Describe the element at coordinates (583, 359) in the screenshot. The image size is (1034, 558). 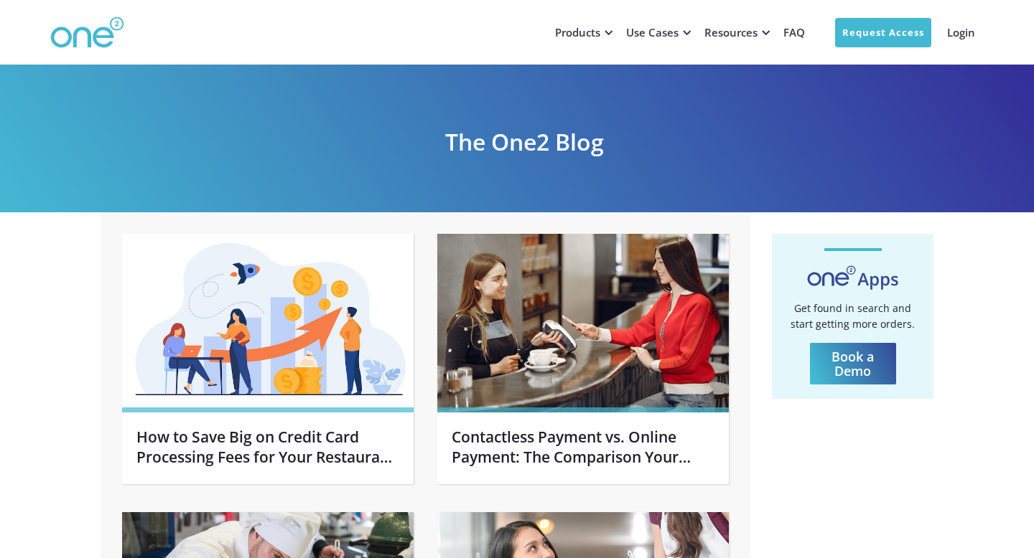
I see `a: Contactless Payment vs. Online Payment: The Comparison Your Food & Drink Business Needs` at that location.